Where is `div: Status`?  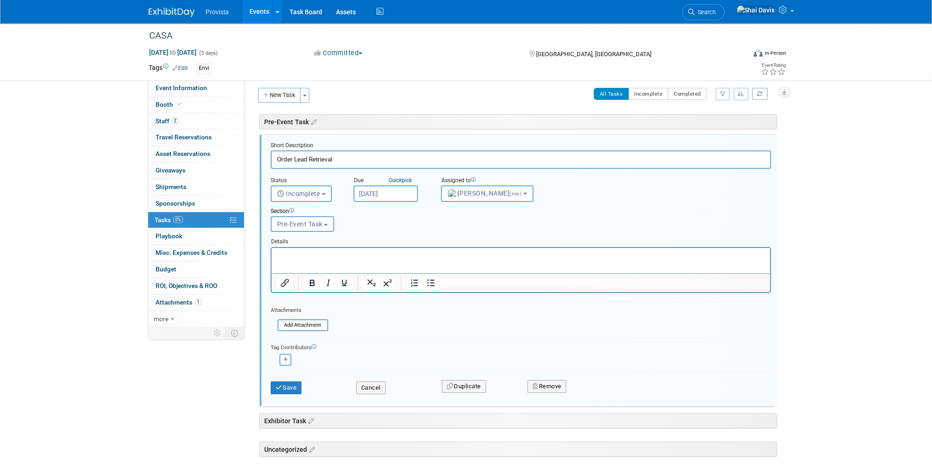 div: Status is located at coordinates (305, 181).